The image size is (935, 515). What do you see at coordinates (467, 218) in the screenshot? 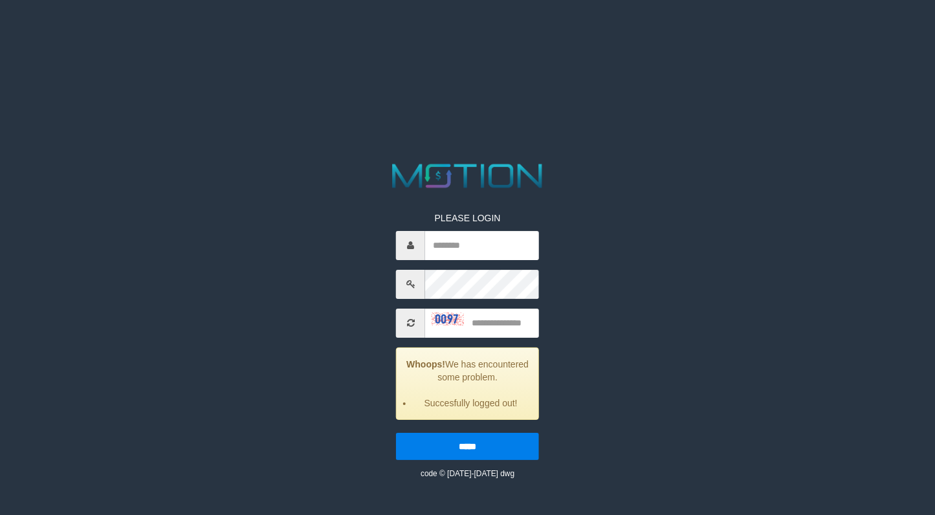
I see `p: PLEASE LOGIN` at bounding box center [467, 218].